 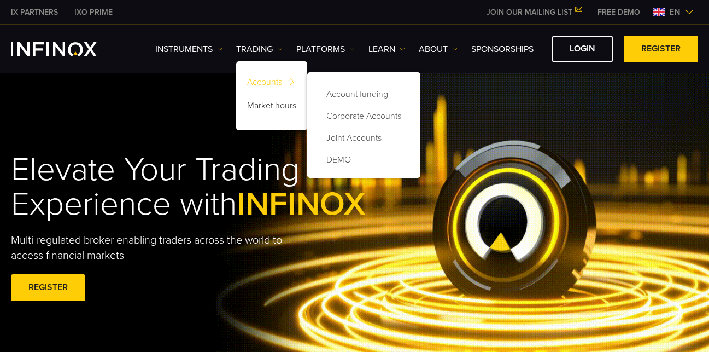 What do you see at coordinates (189, 49) in the screenshot?
I see `a: Instruments` at bounding box center [189, 49].